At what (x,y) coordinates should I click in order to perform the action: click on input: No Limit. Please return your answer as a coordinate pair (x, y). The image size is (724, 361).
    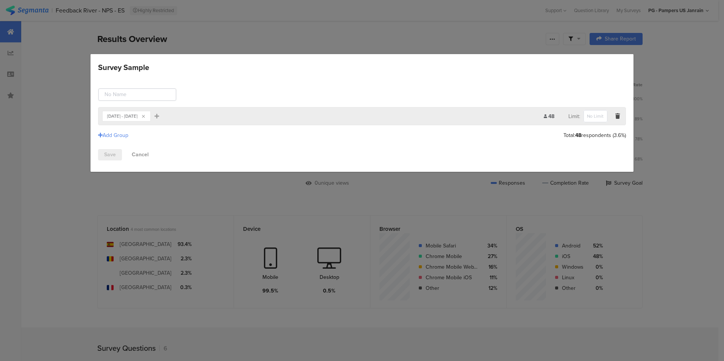
    Looking at the image, I should click on (595, 116).